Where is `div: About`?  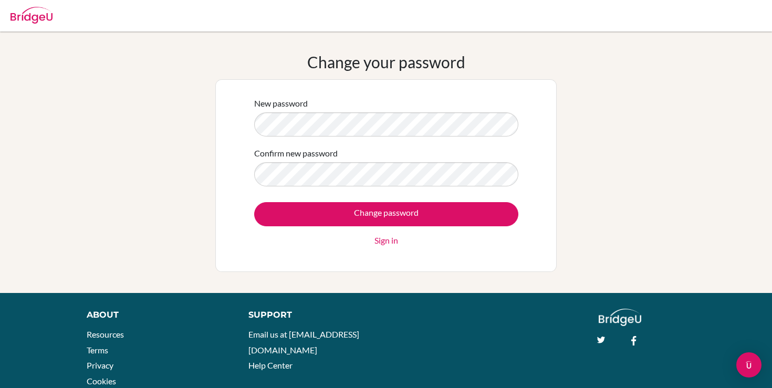
div: About is located at coordinates (155, 315).